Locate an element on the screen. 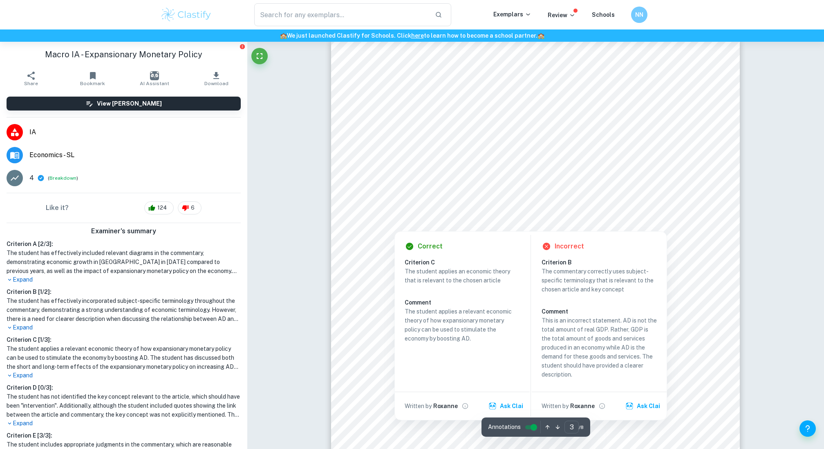  h6: Criterion D [ 0 / 3 ]: is located at coordinates (123, 387).